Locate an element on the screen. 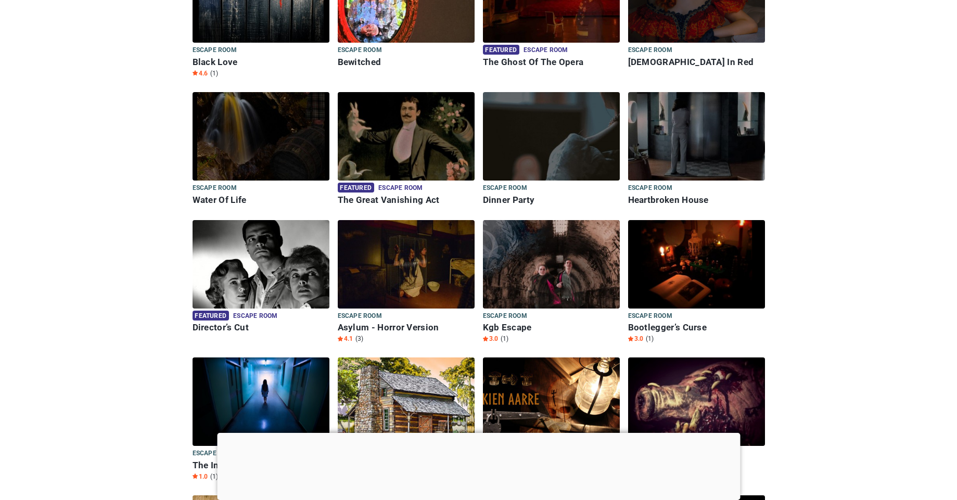  h6: Heartbroken House is located at coordinates (696, 200).